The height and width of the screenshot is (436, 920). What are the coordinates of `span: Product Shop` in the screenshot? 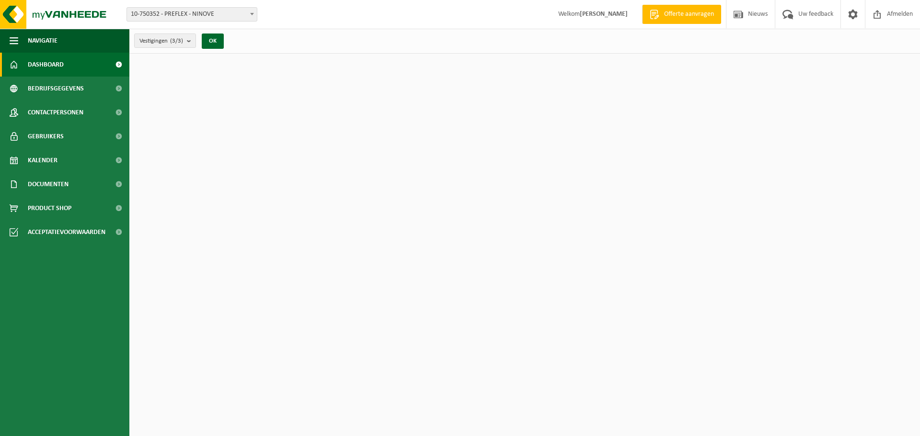 It's located at (49, 208).